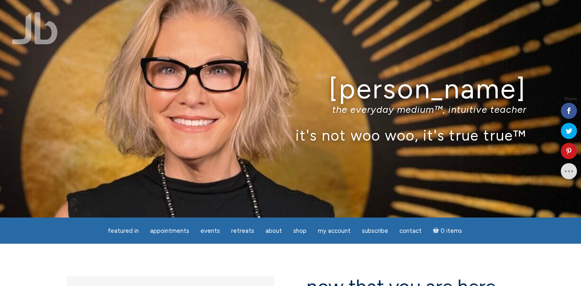 Image resolution: width=581 pixels, height=286 pixels. What do you see at coordinates (169, 231) in the screenshot?
I see `a: Appointments` at bounding box center [169, 231].